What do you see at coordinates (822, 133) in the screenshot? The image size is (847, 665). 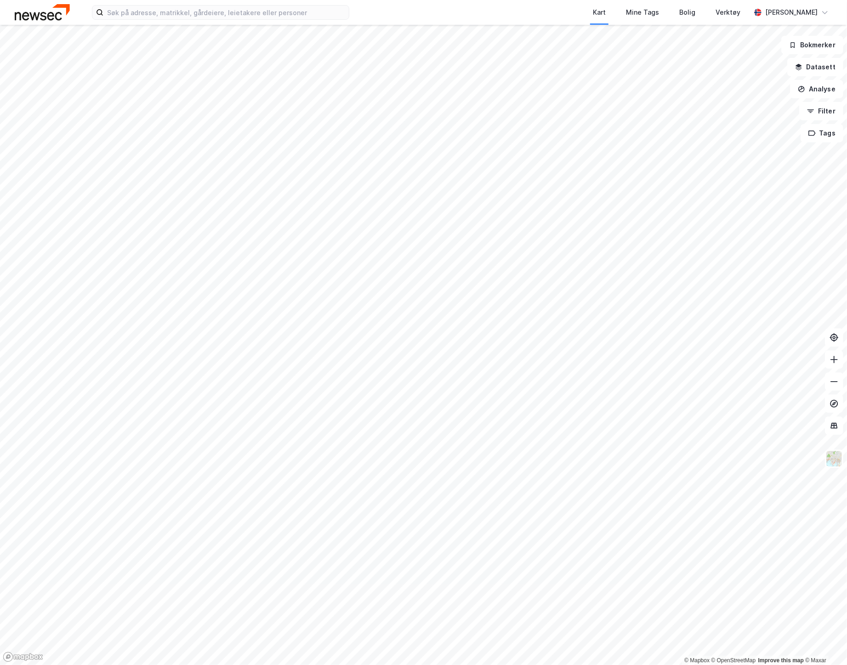 I see `button: Tags` at bounding box center [822, 133].